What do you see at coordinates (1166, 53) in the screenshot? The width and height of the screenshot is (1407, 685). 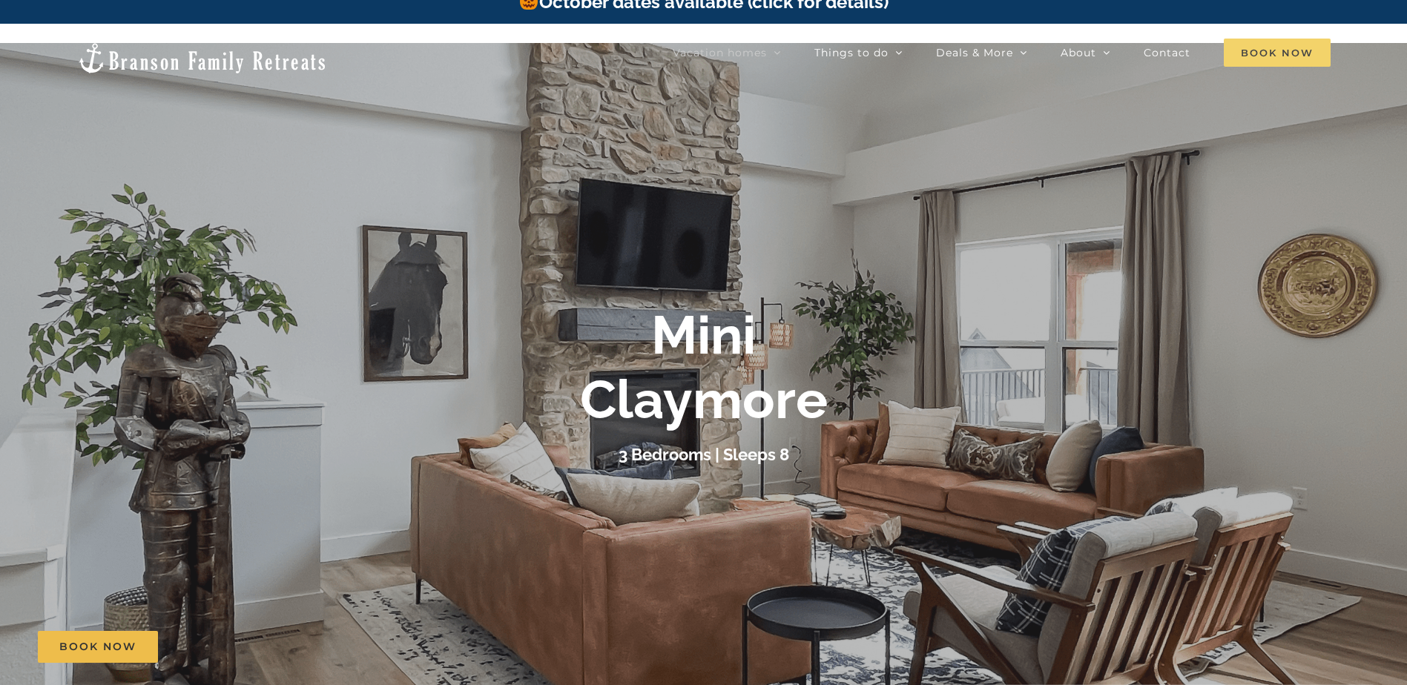 I see `span: Contact` at bounding box center [1166, 53].